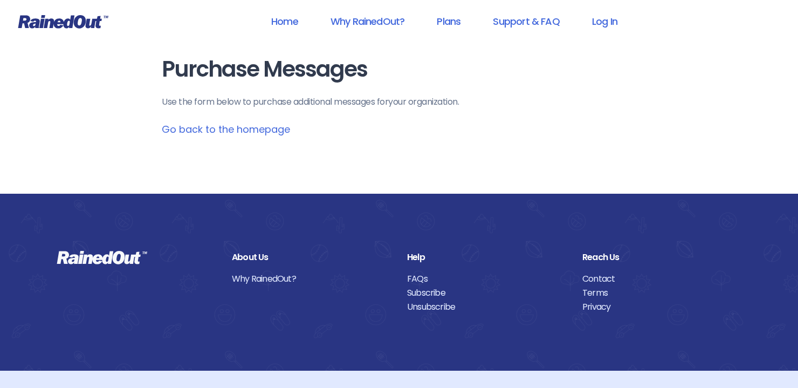 The image size is (798, 388). Describe the element at coordinates (662, 307) in the screenshot. I see `a: Privacy` at that location.